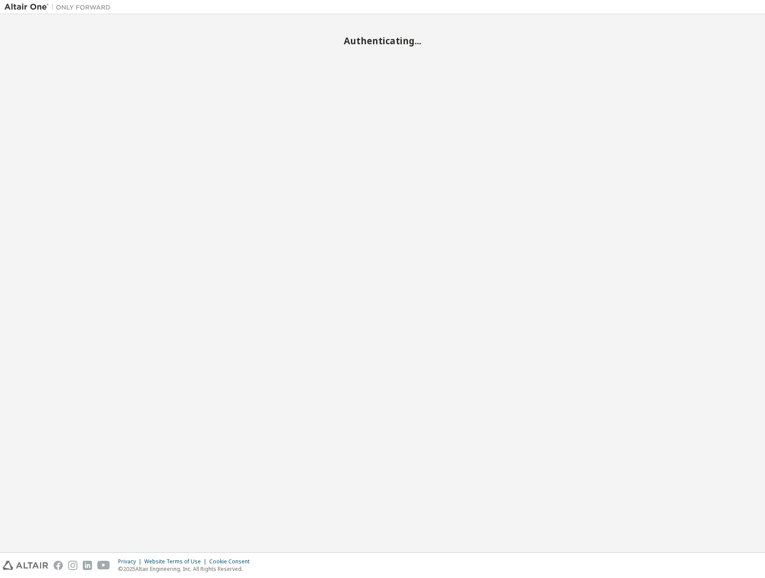  What do you see at coordinates (60, 7) in the screenshot?
I see `img: Altair One` at bounding box center [60, 7].